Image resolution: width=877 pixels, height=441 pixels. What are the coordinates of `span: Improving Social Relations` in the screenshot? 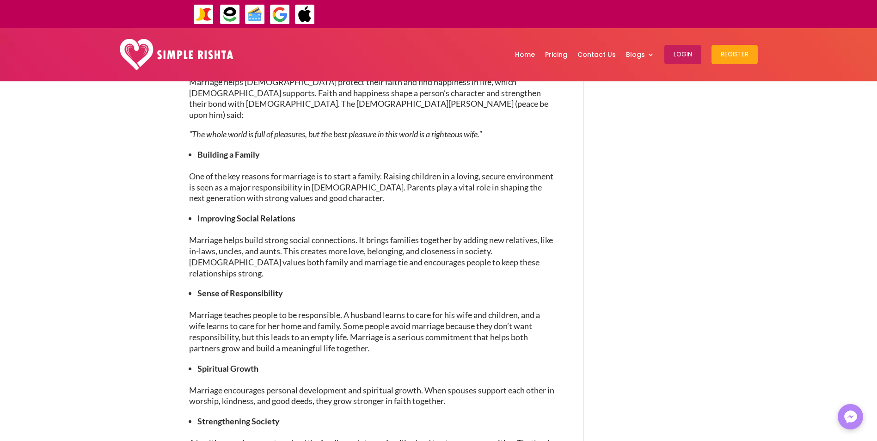 It's located at (246, 218).